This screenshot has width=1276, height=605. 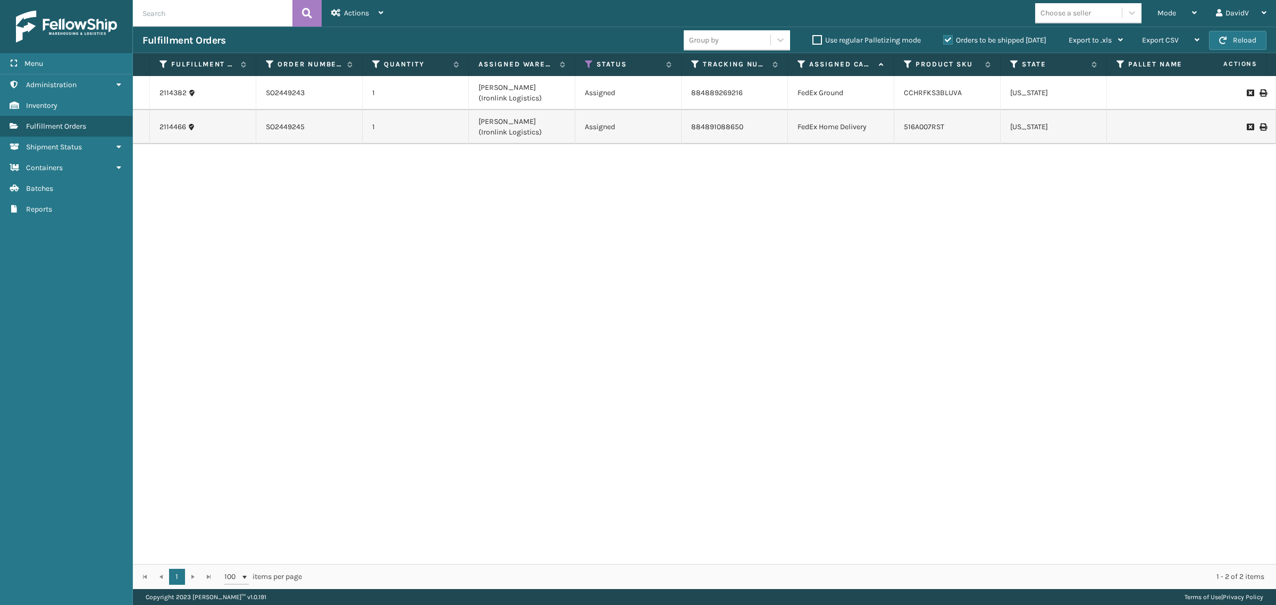 What do you see at coordinates (34, 63) in the screenshot?
I see `span: Menu` at bounding box center [34, 63].